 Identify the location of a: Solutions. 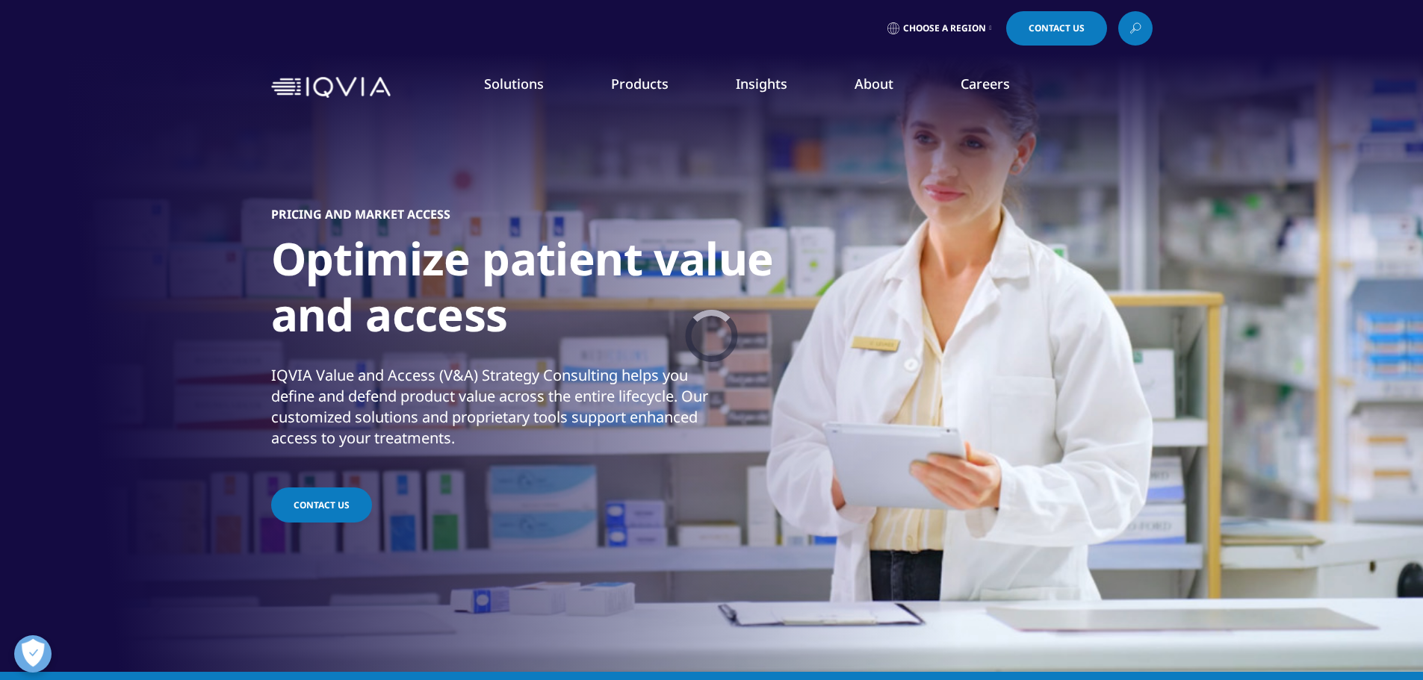
(514, 84).